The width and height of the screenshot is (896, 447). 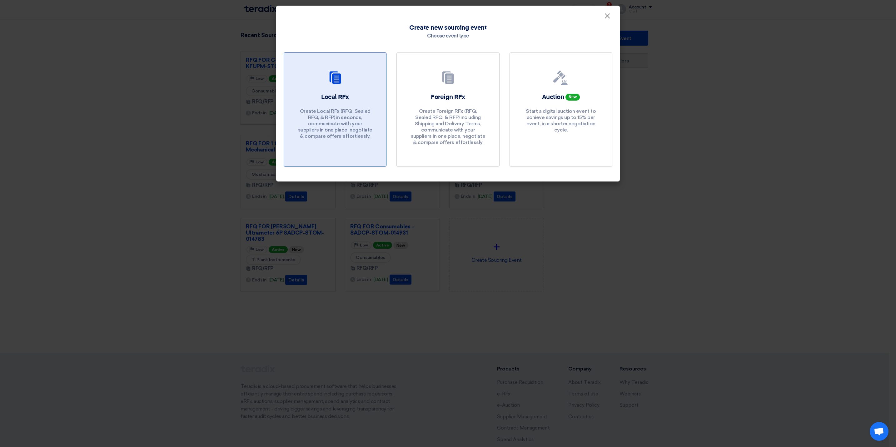 What do you see at coordinates (879, 431) in the screenshot?
I see `div: Open chat` at bounding box center [879, 431].